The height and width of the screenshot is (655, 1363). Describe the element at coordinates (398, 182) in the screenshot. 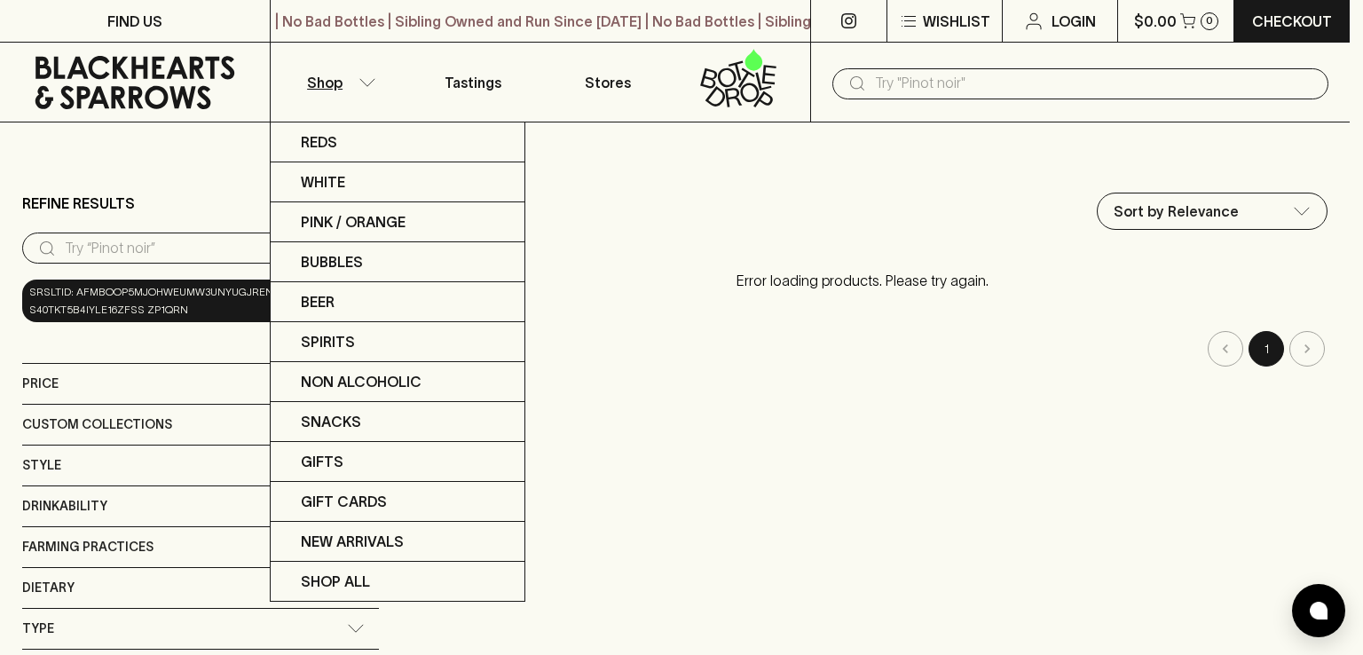

I see `a: White` at that location.